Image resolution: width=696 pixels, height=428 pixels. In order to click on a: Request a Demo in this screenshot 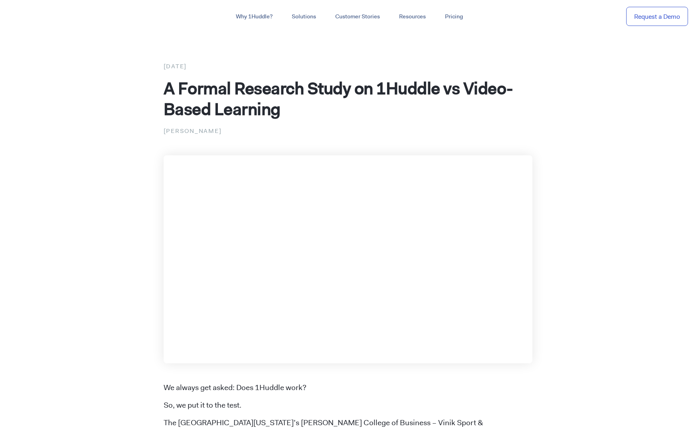, I will do `click(656, 16)`.